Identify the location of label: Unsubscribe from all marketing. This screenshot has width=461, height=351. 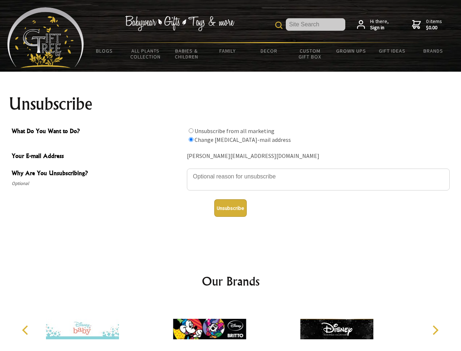
(235, 131).